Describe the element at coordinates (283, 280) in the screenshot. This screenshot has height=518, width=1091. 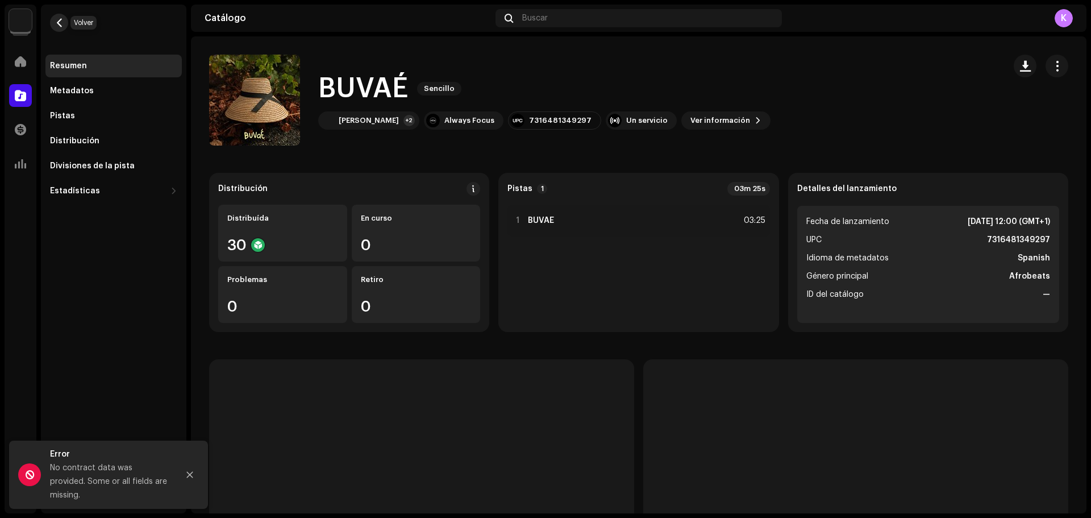
I see `div: Problemas` at that location.